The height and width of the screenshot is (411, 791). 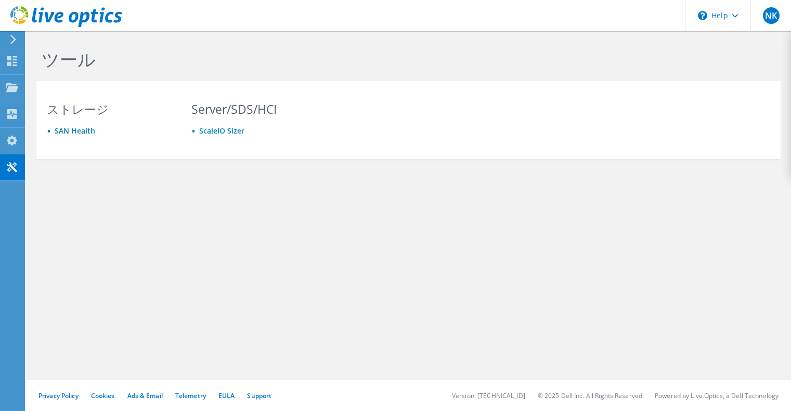 What do you see at coordinates (221, 130) in the screenshot?
I see `a: ScaleIO Sizer` at bounding box center [221, 130].